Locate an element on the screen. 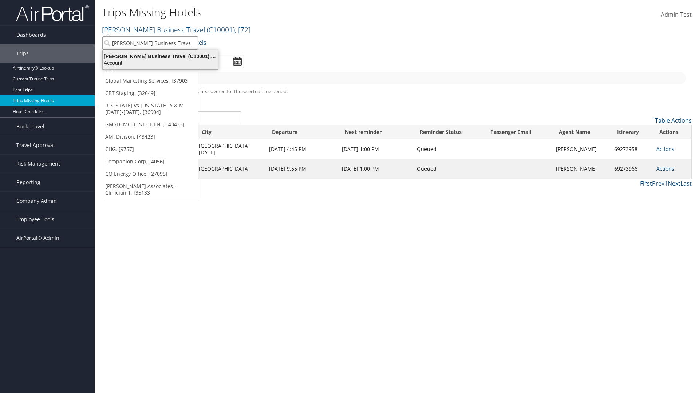 The image size is (699, 393). th: City: activate to sort column ascending is located at coordinates (230, 132).